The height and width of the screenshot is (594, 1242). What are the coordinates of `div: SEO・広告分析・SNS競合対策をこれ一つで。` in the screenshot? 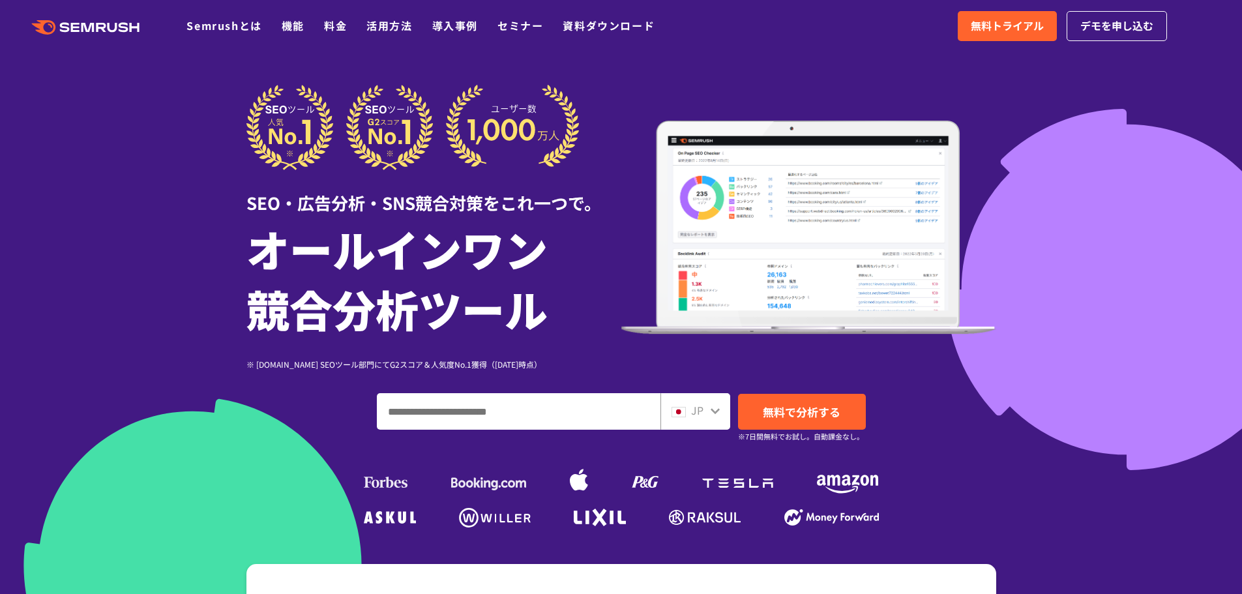 It's located at (433, 192).